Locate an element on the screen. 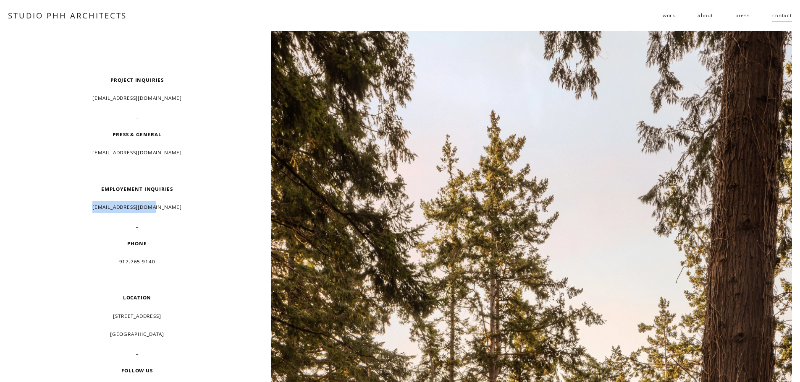 The height and width of the screenshot is (382, 800). span: work is located at coordinates (669, 15).